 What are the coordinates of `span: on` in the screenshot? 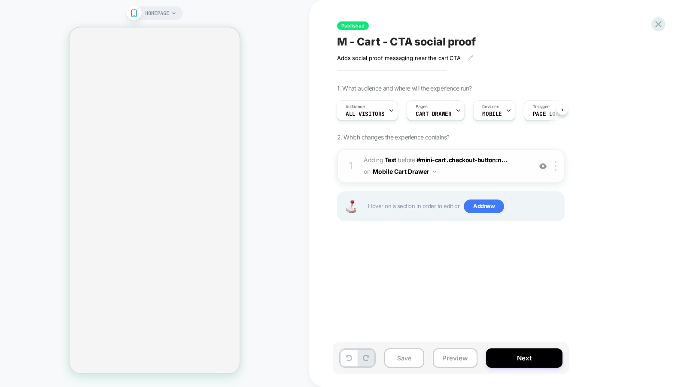 It's located at (367, 171).